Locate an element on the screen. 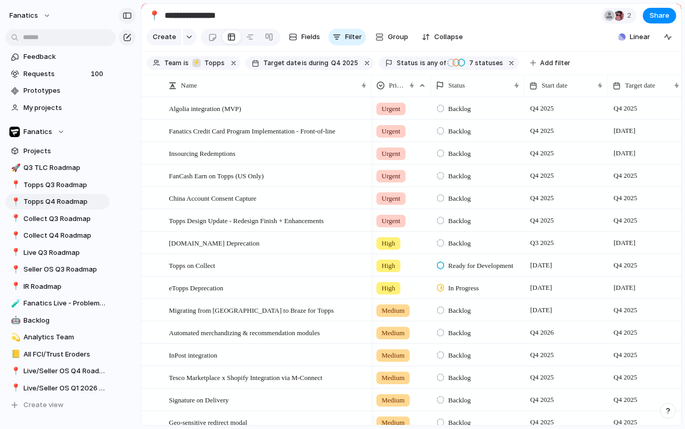 Image resolution: width=685 pixels, height=429 pixels. div: 📍Topps Q4 Roadmap is located at coordinates (57, 202).